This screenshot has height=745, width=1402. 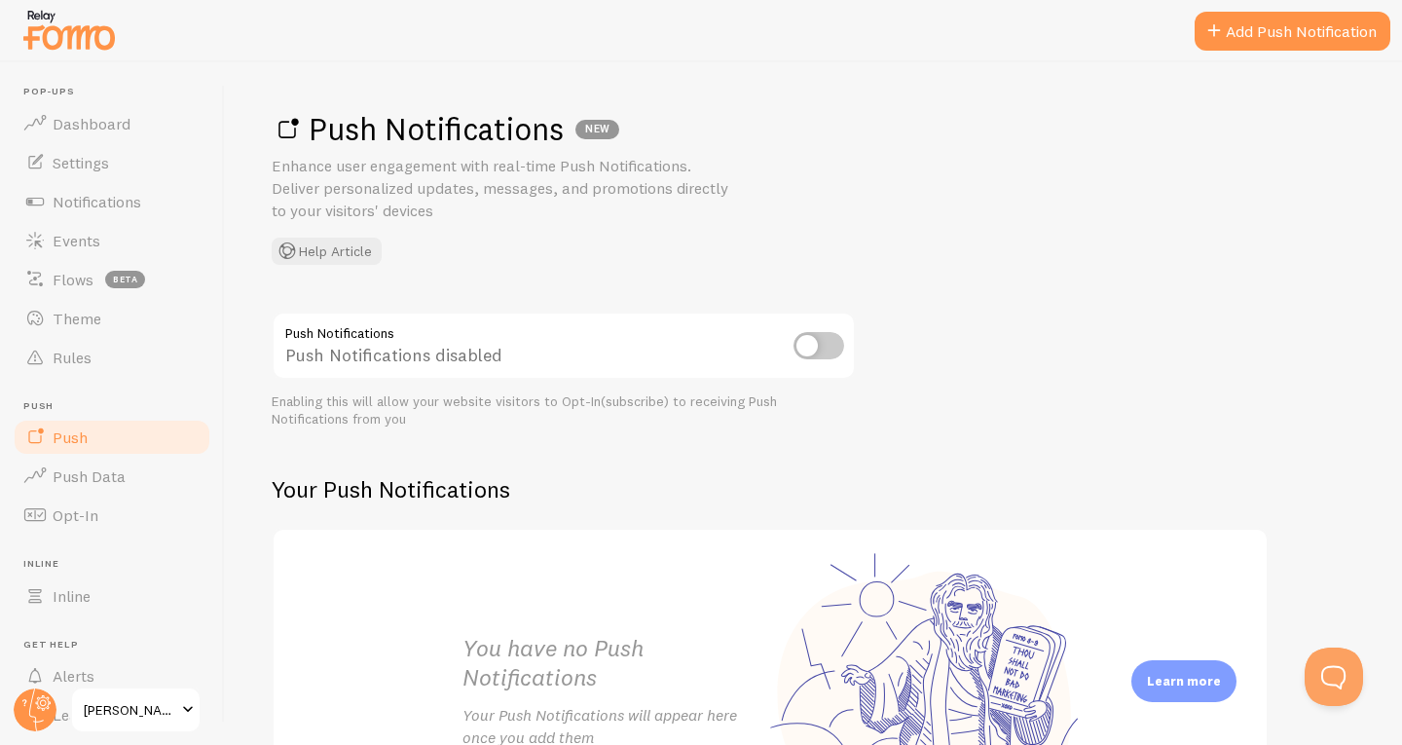 I want to click on span: Alerts, so click(x=73, y=676).